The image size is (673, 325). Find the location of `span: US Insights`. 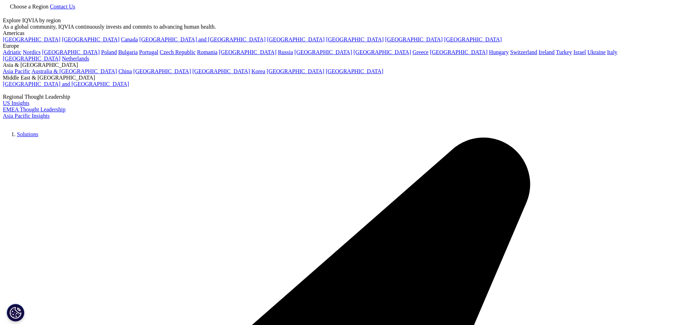

span: US Insights is located at coordinates (16, 103).